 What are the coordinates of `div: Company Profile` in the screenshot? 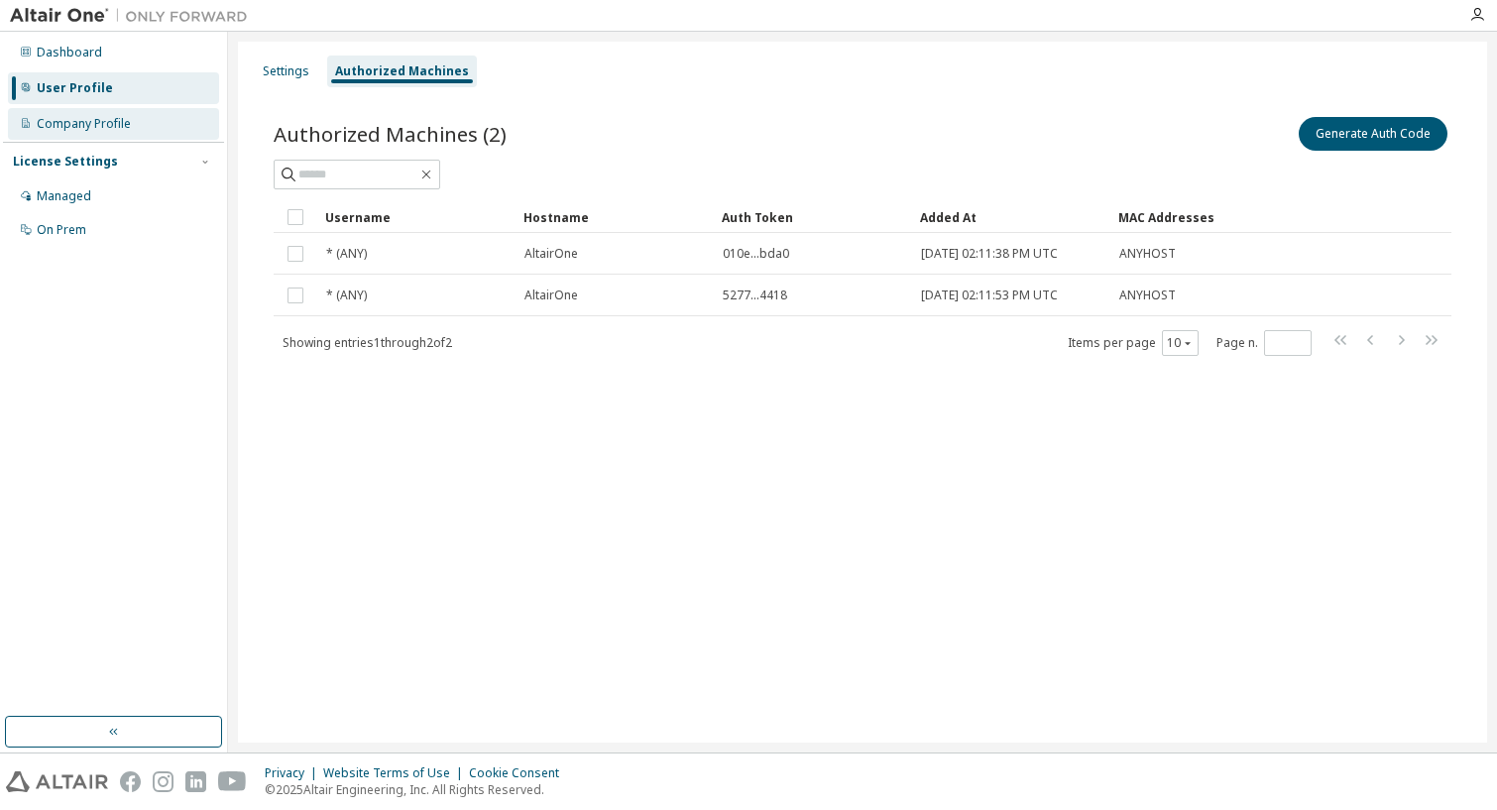 It's located at (83, 124).